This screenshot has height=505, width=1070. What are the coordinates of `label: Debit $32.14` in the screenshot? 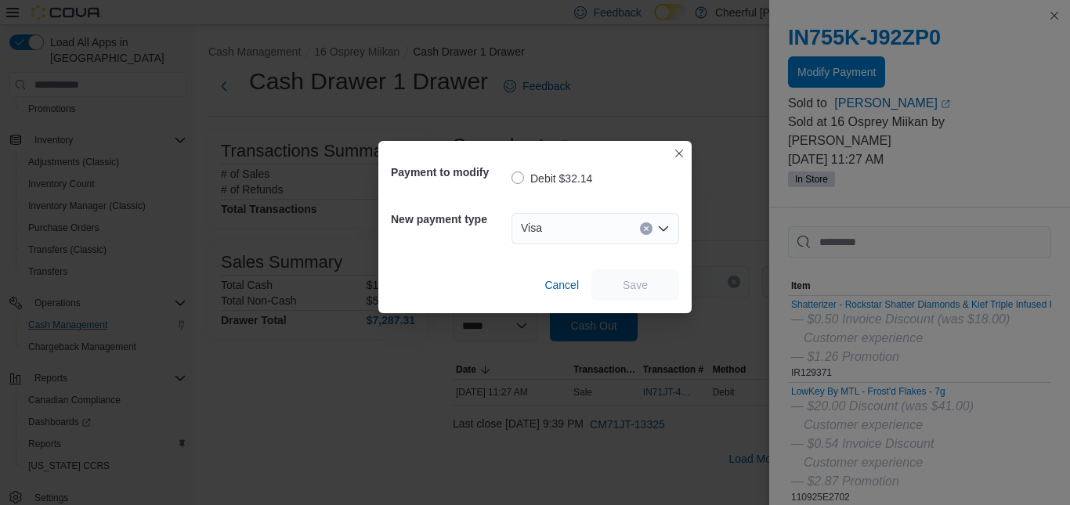 It's located at (551, 179).